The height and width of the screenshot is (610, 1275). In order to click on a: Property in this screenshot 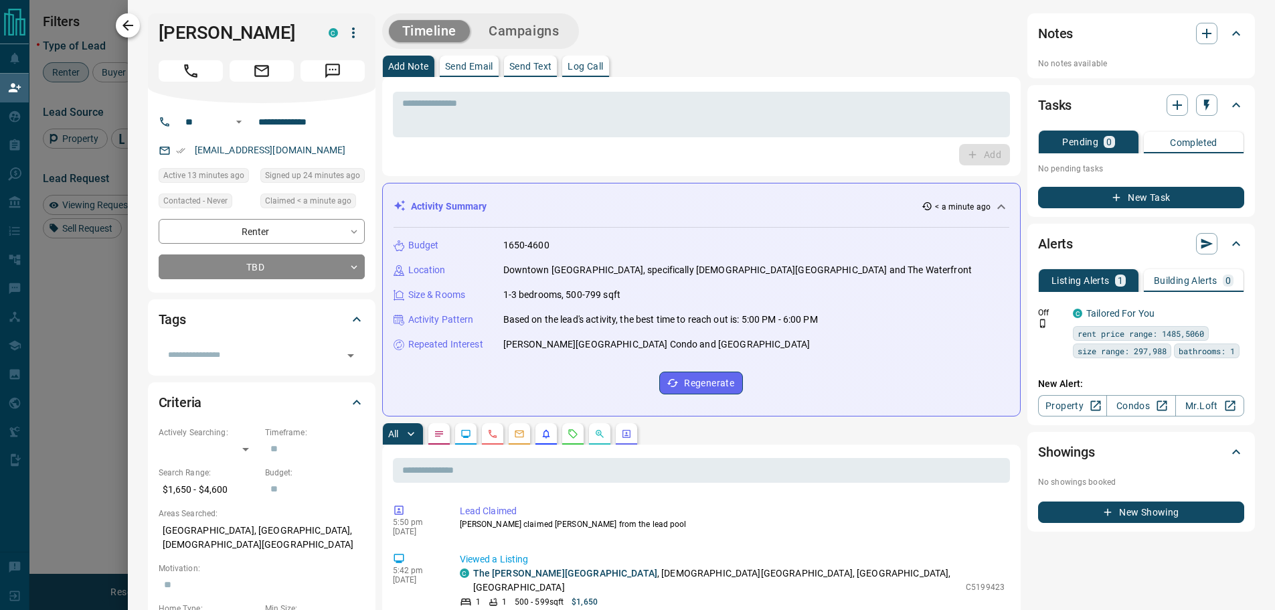, I will do `click(1072, 405)`.